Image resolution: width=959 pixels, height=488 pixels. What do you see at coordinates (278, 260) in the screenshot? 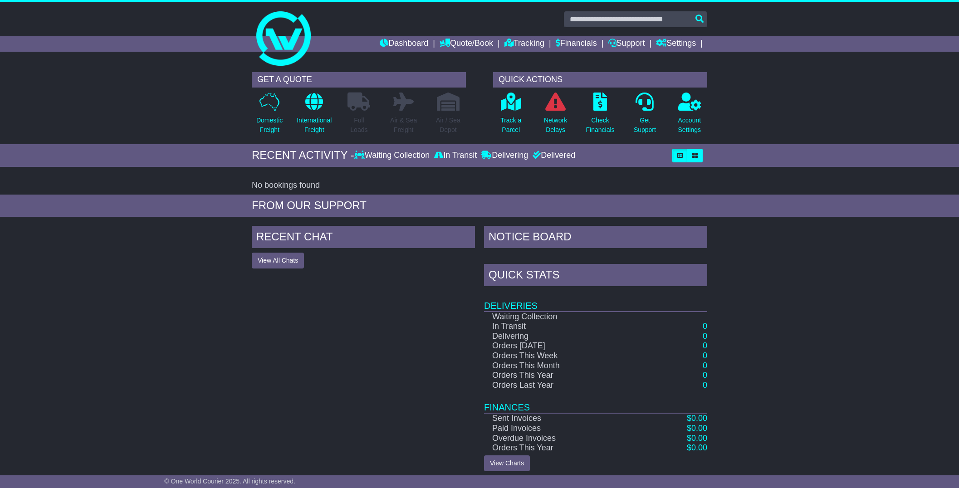
I see `button: View All Chats` at bounding box center [278, 260].